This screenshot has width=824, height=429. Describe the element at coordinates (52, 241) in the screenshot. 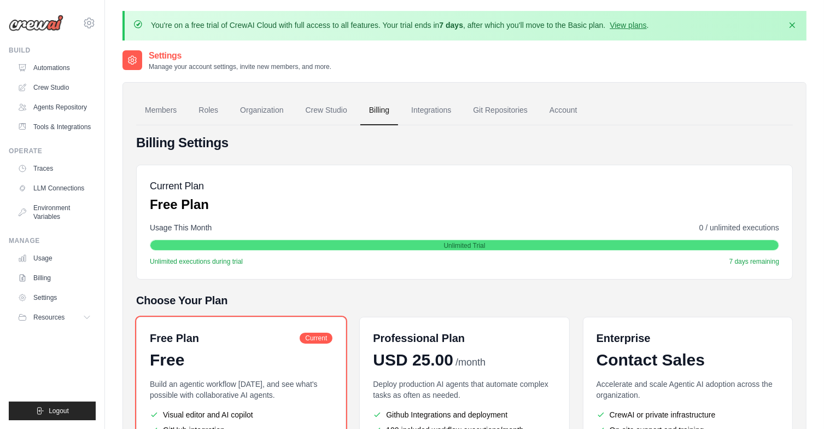

I see `div: Manage` at that location.